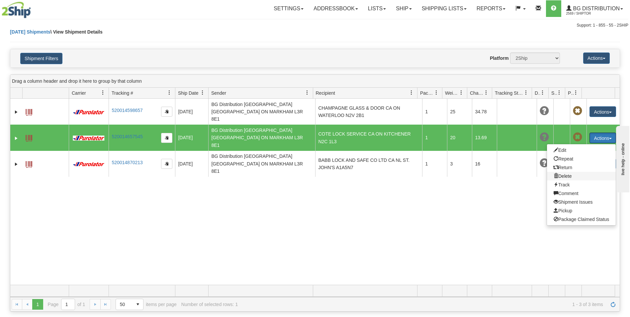  I want to click on a: Recipient filter column settings, so click(412, 93).